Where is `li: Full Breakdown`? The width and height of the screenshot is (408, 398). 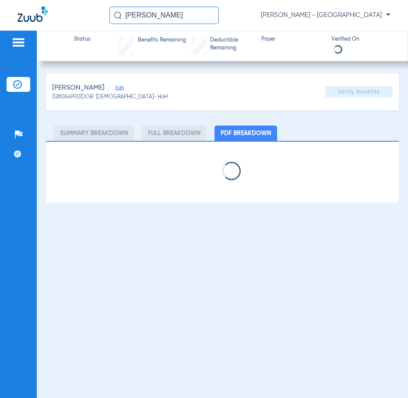
li: Full Breakdown is located at coordinates (174, 133).